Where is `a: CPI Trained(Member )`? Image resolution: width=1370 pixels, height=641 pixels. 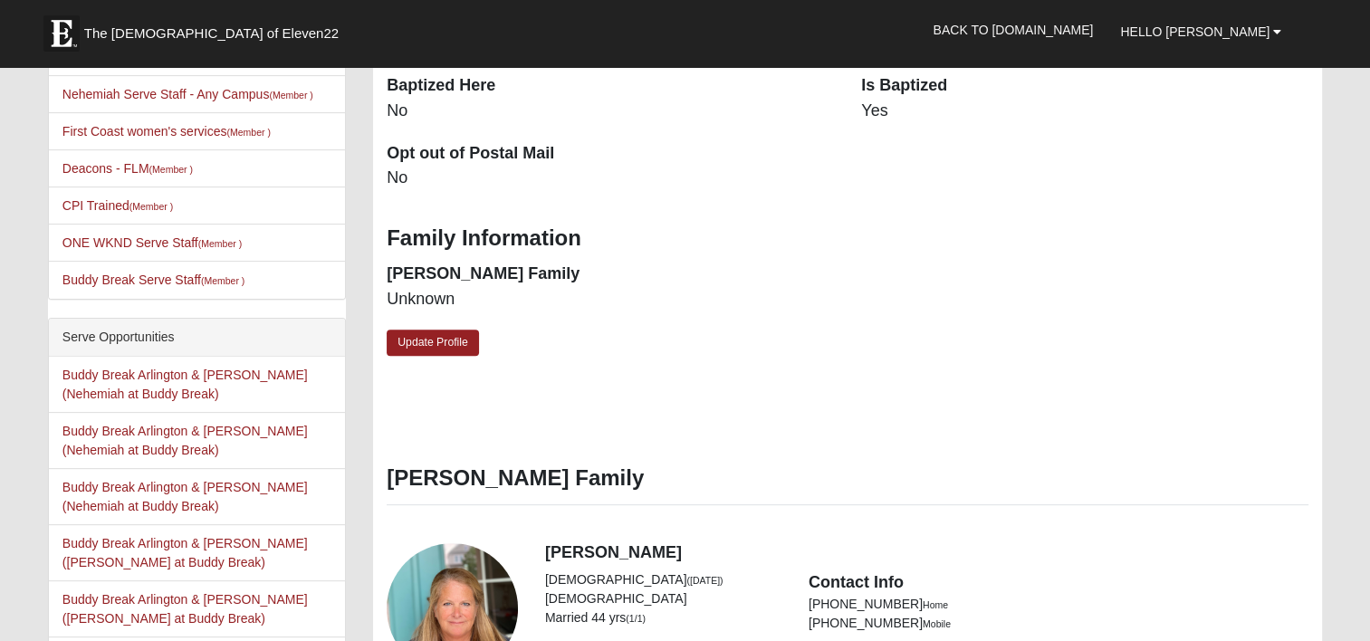 a: CPI Trained(Member ) is located at coordinates (118, 206).